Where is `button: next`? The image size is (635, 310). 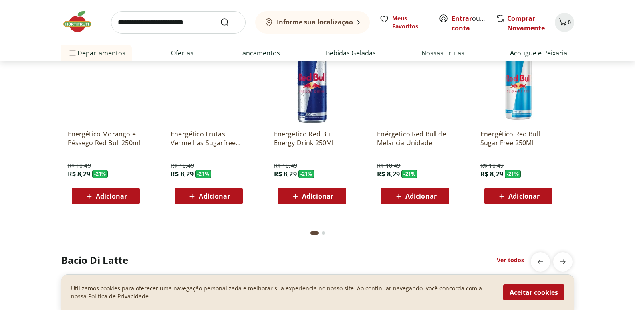
button: next is located at coordinates (563, 262).